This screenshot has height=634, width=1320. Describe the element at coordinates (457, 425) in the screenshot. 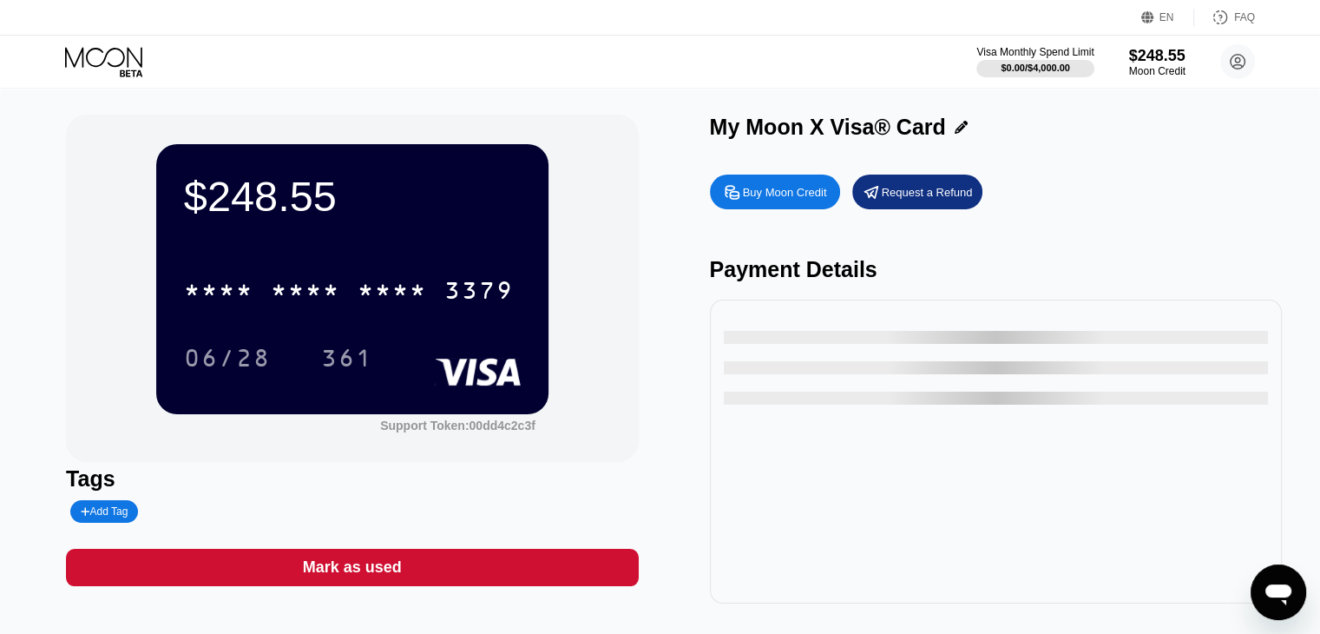

I see `div: Support Token: 00dd4c2c3f` at that location.